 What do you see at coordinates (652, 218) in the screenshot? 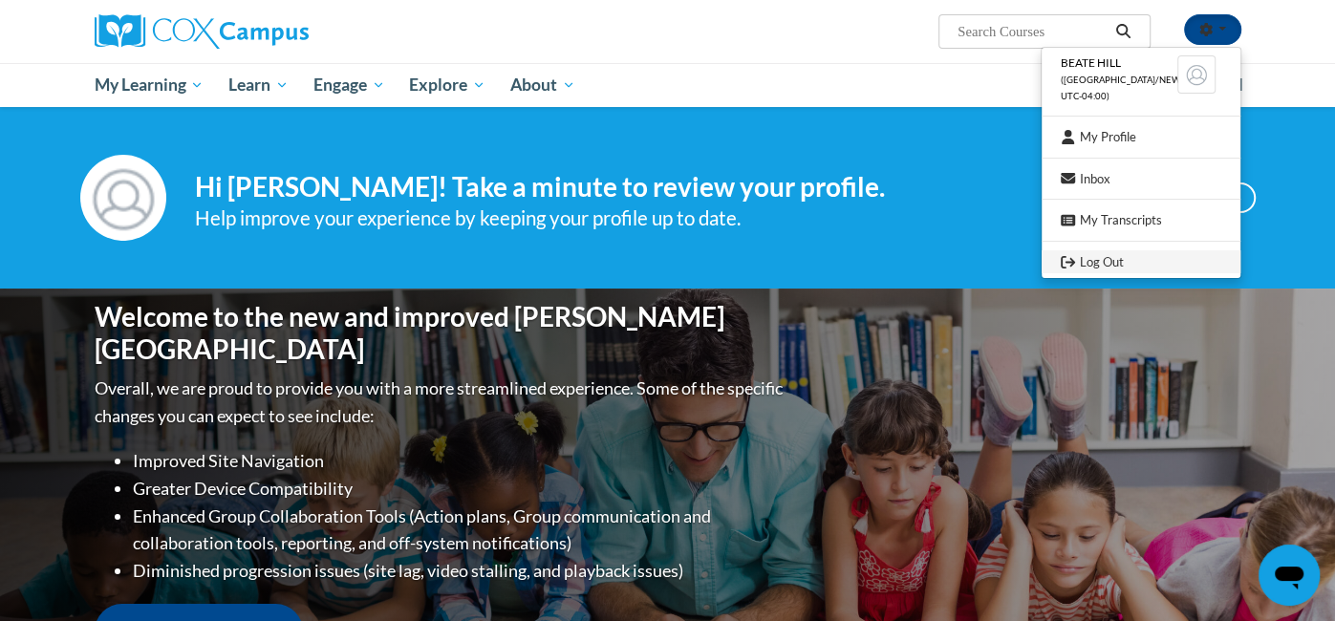
I see `div: Help improve your experience by keeping your profile up to date.` at bounding box center [652, 218].